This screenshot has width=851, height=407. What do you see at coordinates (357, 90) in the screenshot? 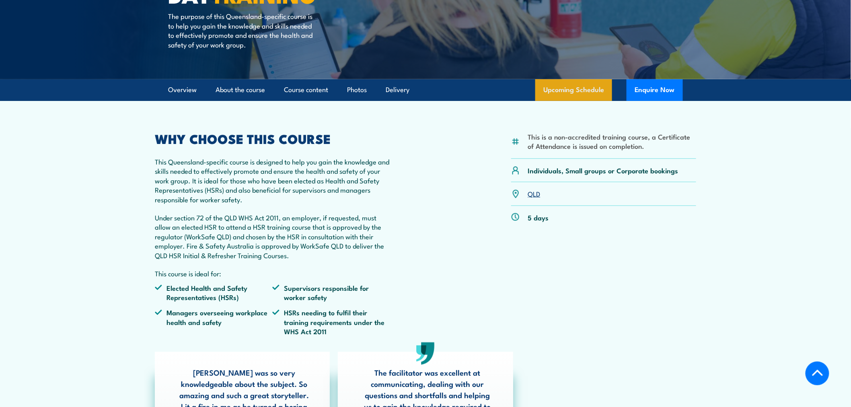
I see `a: Photos` at bounding box center [357, 90].